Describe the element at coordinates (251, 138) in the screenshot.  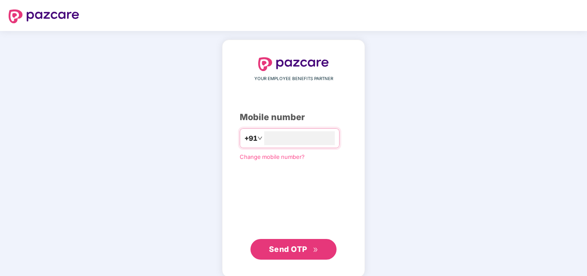
I see `span: +91` at that location.